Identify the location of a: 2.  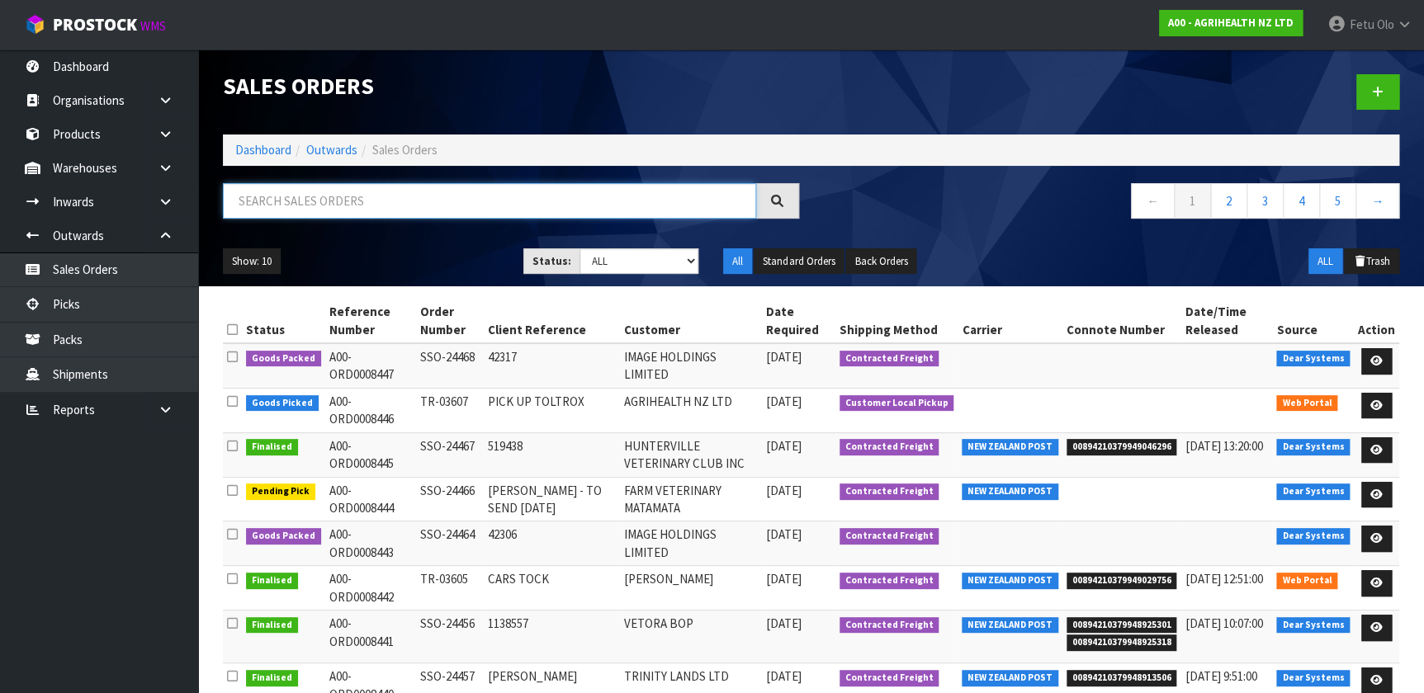
(1228, 201).